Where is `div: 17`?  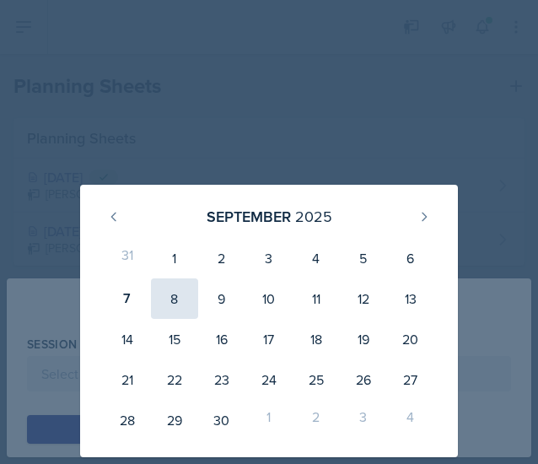 div: 17 is located at coordinates (269, 339).